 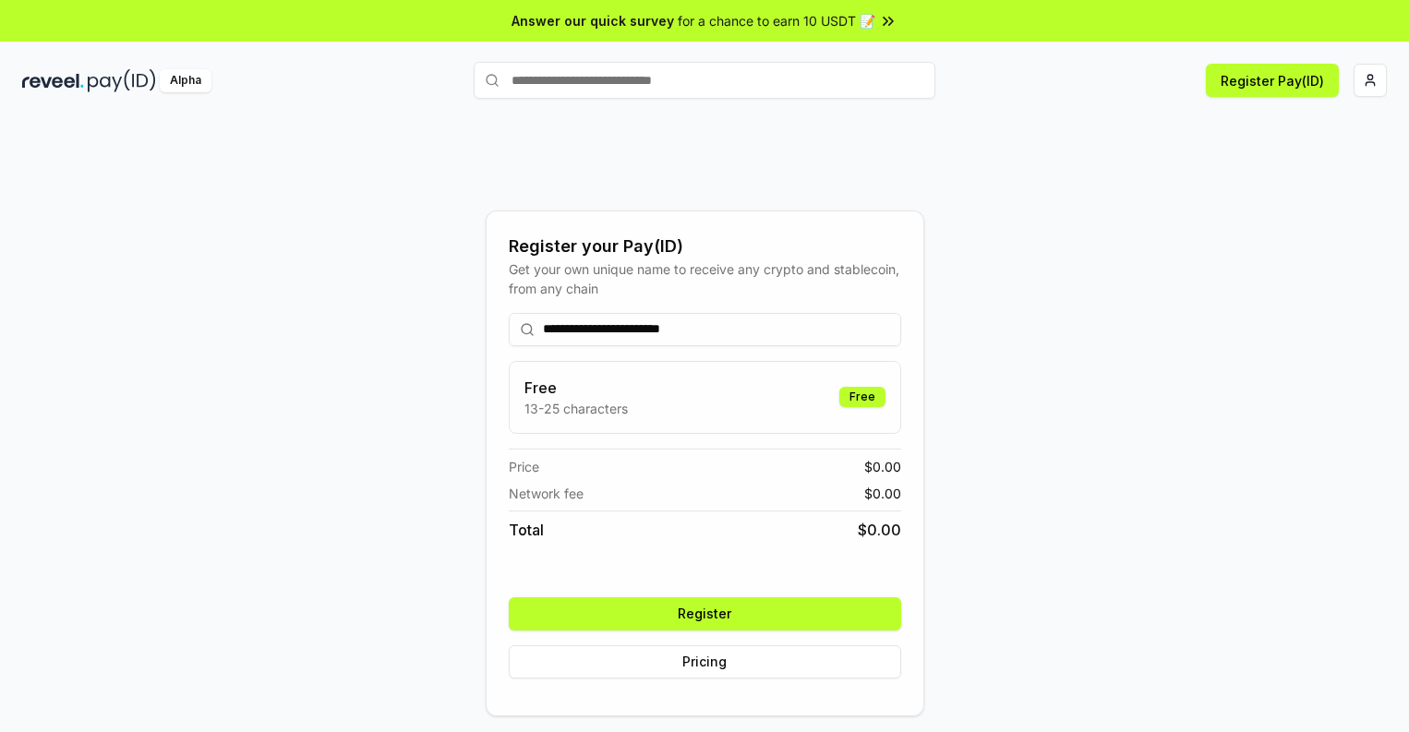 I want to click on div: Alpha, so click(x=186, y=80).